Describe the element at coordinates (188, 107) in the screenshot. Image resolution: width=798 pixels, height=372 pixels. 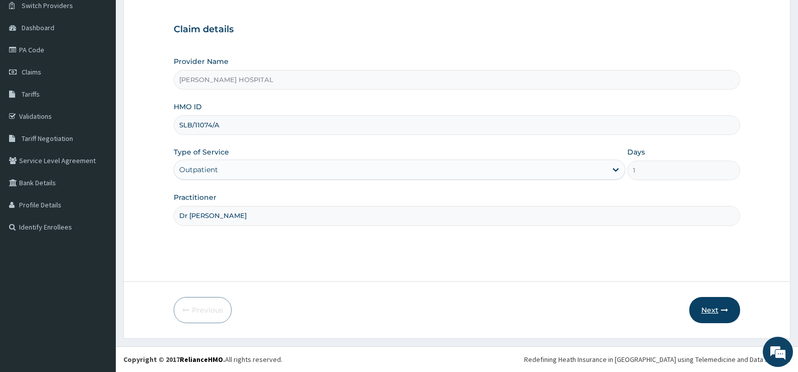
I see `label: HMO ID` at that location.